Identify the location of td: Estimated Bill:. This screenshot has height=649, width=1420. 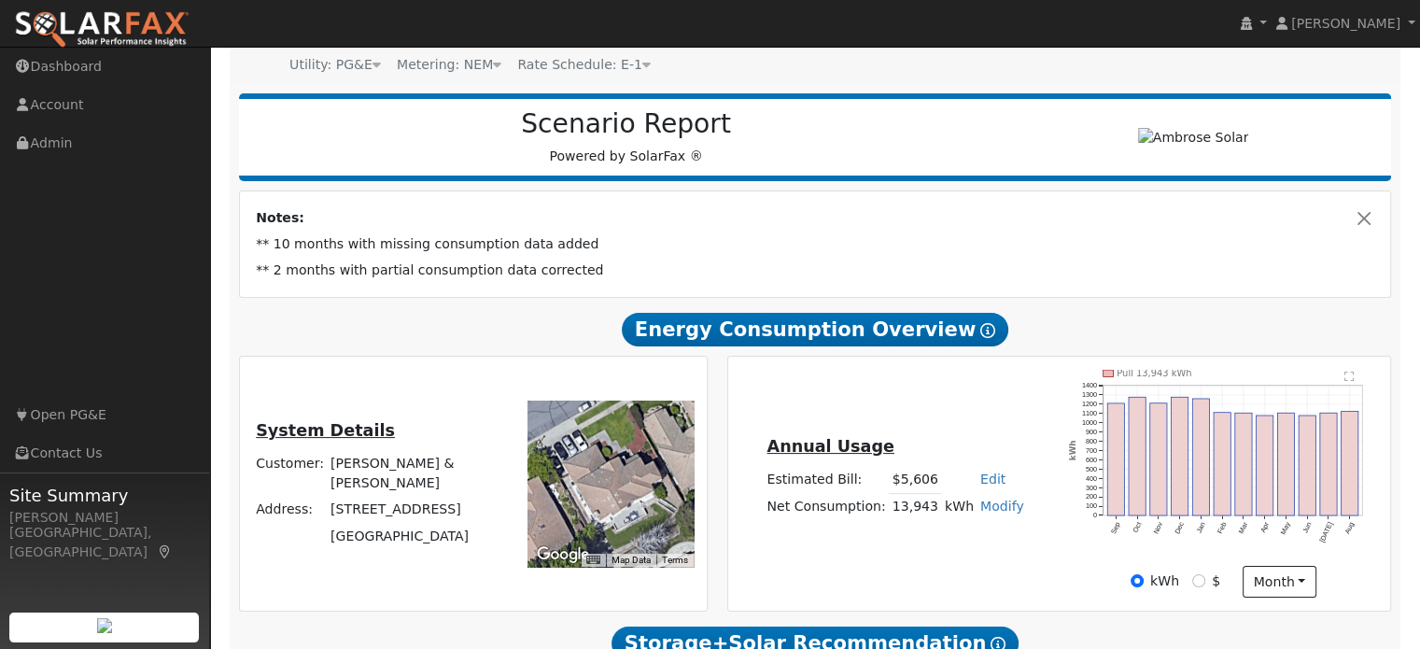
(826, 480).